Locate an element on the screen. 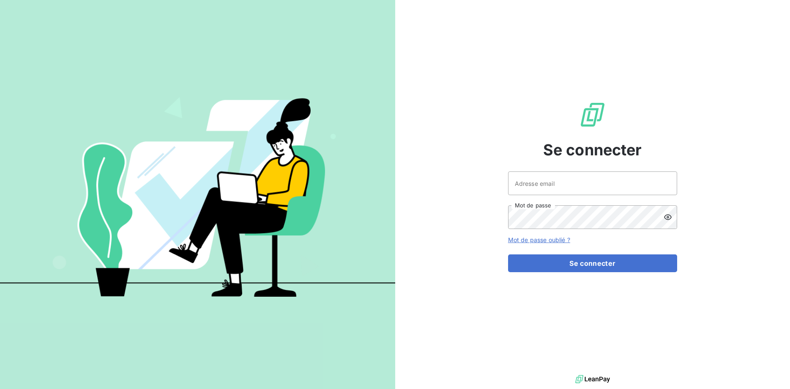 This screenshot has width=790, height=389. img: logo is located at coordinates (593, 379).